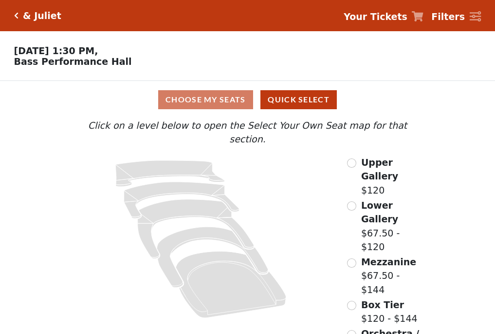  What do you see at coordinates (456, 17) in the screenshot?
I see `a: Filters` at bounding box center [456, 17].